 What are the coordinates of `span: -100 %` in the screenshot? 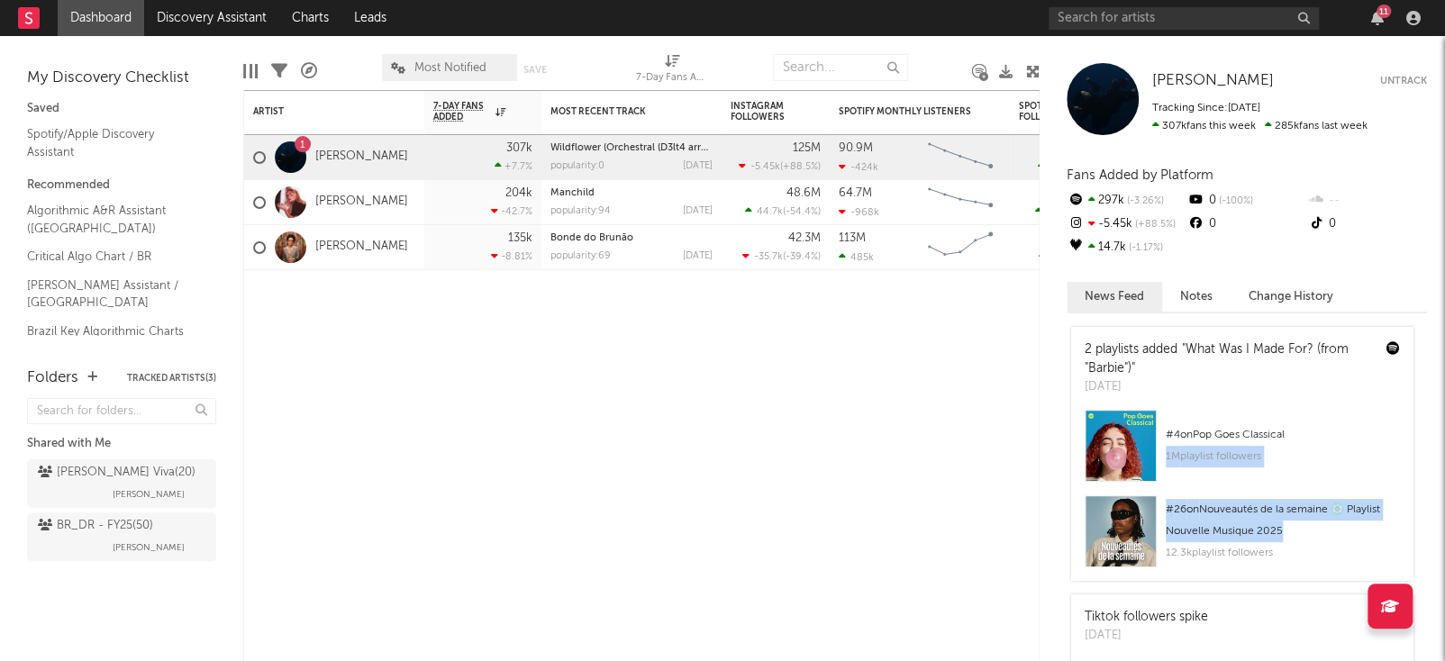 It's located at (1234, 201).